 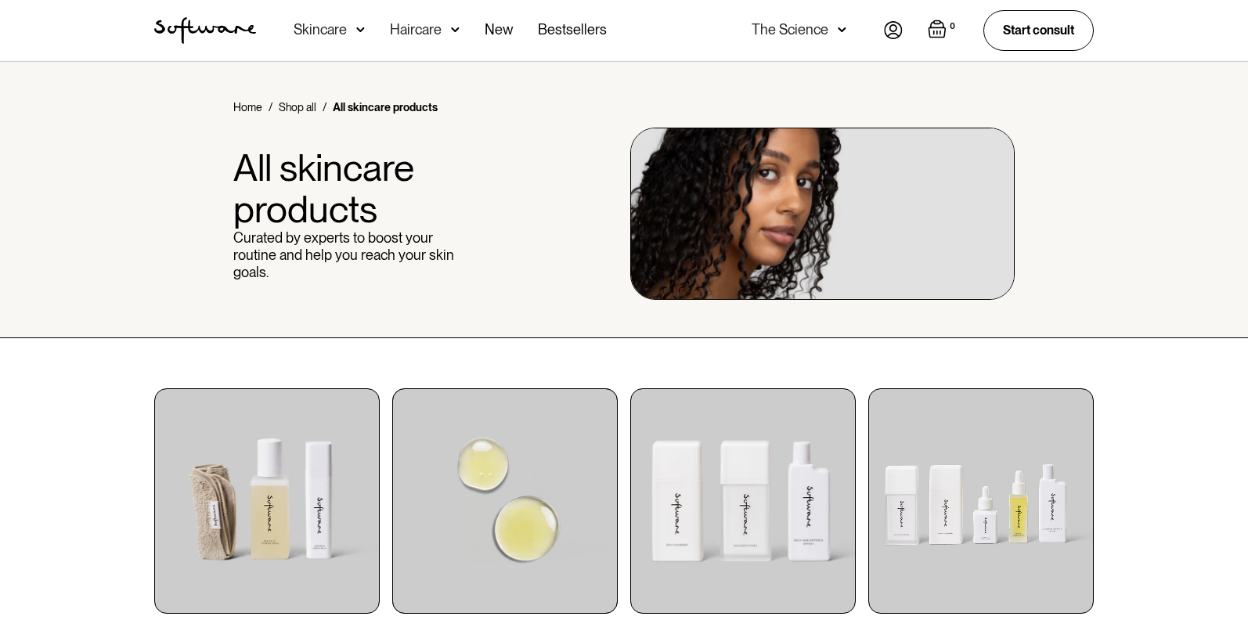 What do you see at coordinates (247, 107) in the screenshot?
I see `a: Home` at bounding box center [247, 107].